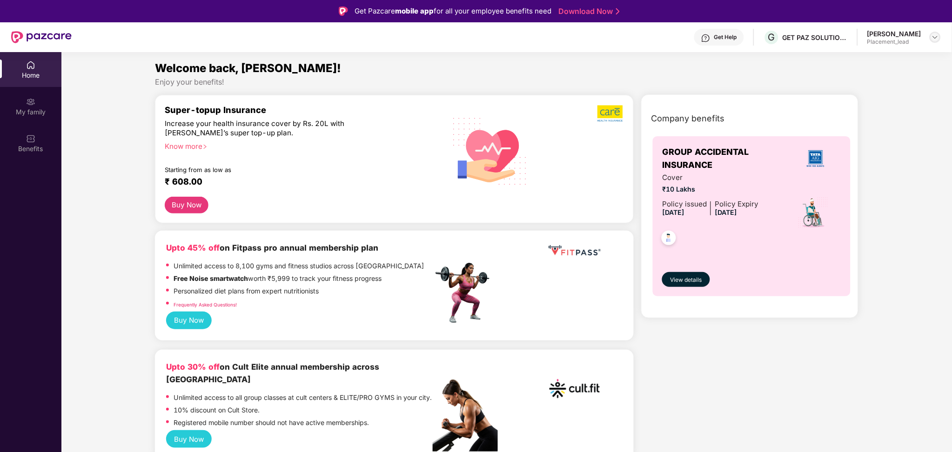  What do you see at coordinates (684, 204) in the screenshot?
I see `div: Policy issued` at bounding box center [684, 204].